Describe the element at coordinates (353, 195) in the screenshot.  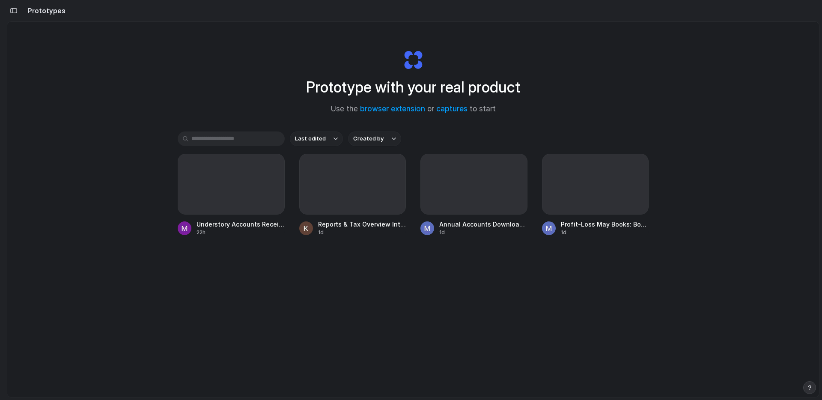
I see `a: Reports & Tax Overview Interface1d` at that location.